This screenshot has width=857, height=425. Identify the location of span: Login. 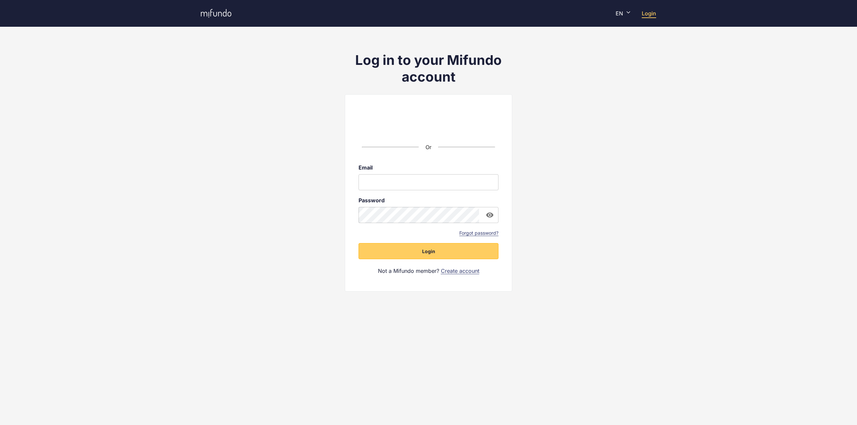
(428, 252).